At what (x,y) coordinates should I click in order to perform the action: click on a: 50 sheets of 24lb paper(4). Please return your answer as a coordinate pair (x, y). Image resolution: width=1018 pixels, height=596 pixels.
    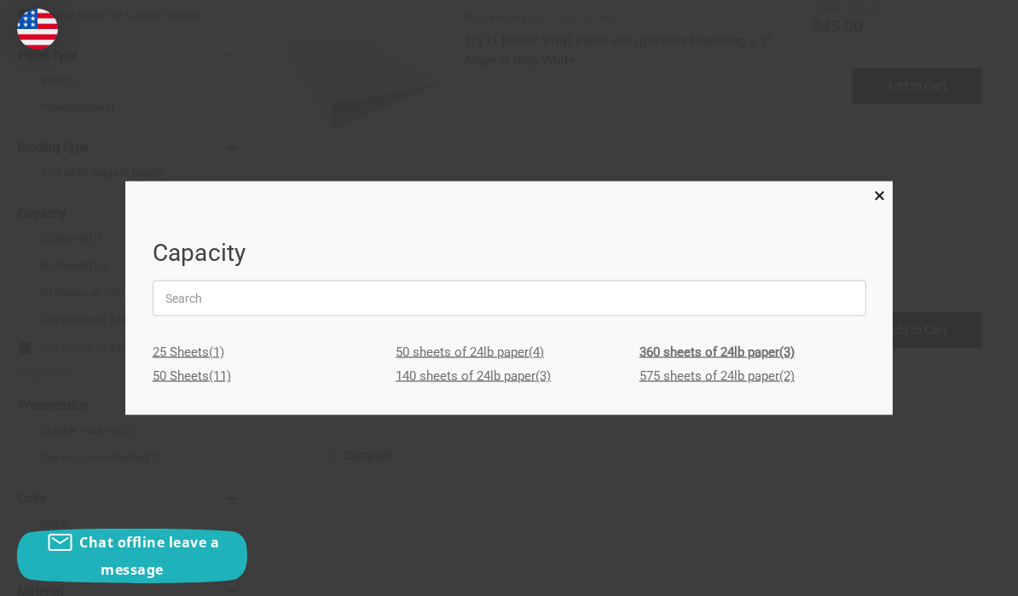
    Looking at the image, I should click on (509, 351).